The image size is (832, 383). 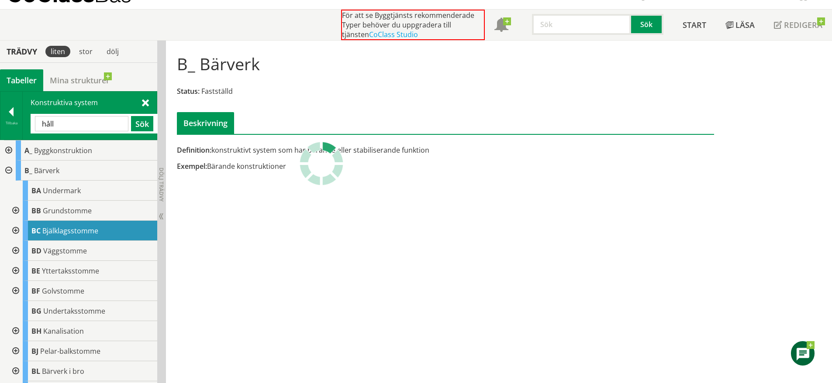 What do you see at coordinates (36, 191) in the screenshot?
I see `span: BA` at bounding box center [36, 191].